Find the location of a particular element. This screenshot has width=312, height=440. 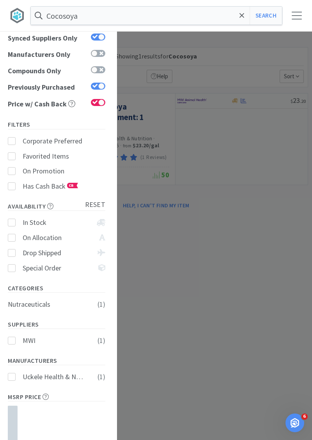

div: Nutraceuticals is located at coordinates (49, 304).